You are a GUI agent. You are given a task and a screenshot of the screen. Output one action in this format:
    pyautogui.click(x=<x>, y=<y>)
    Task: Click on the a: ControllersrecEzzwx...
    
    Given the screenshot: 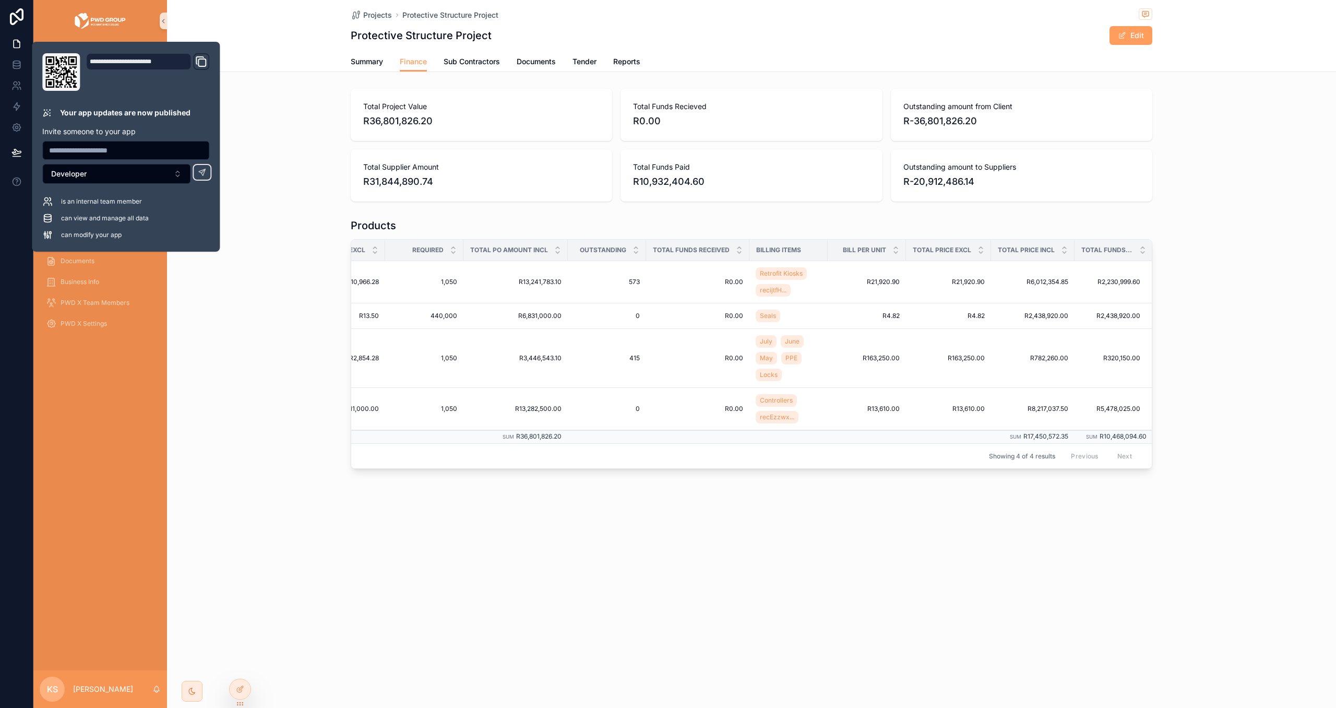 What is the action you would take?
    pyautogui.click(x=788, y=409)
    